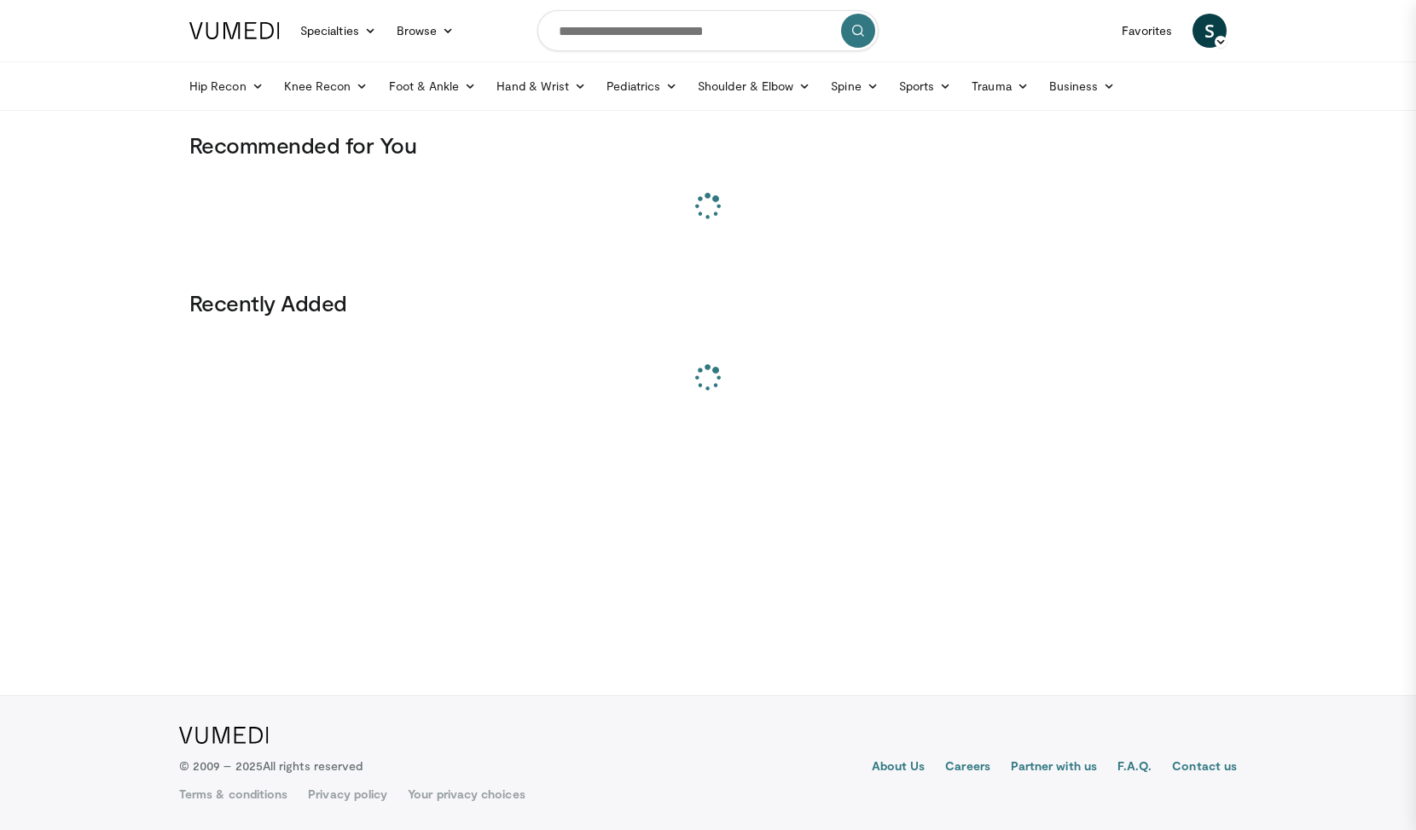  Describe the element at coordinates (347, 794) in the screenshot. I see `a: Privacy policy` at that location.